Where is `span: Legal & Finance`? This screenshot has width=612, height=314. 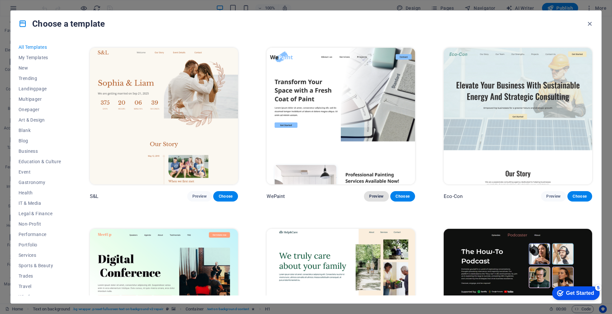
span: Legal & Finance is located at coordinates (40, 214).